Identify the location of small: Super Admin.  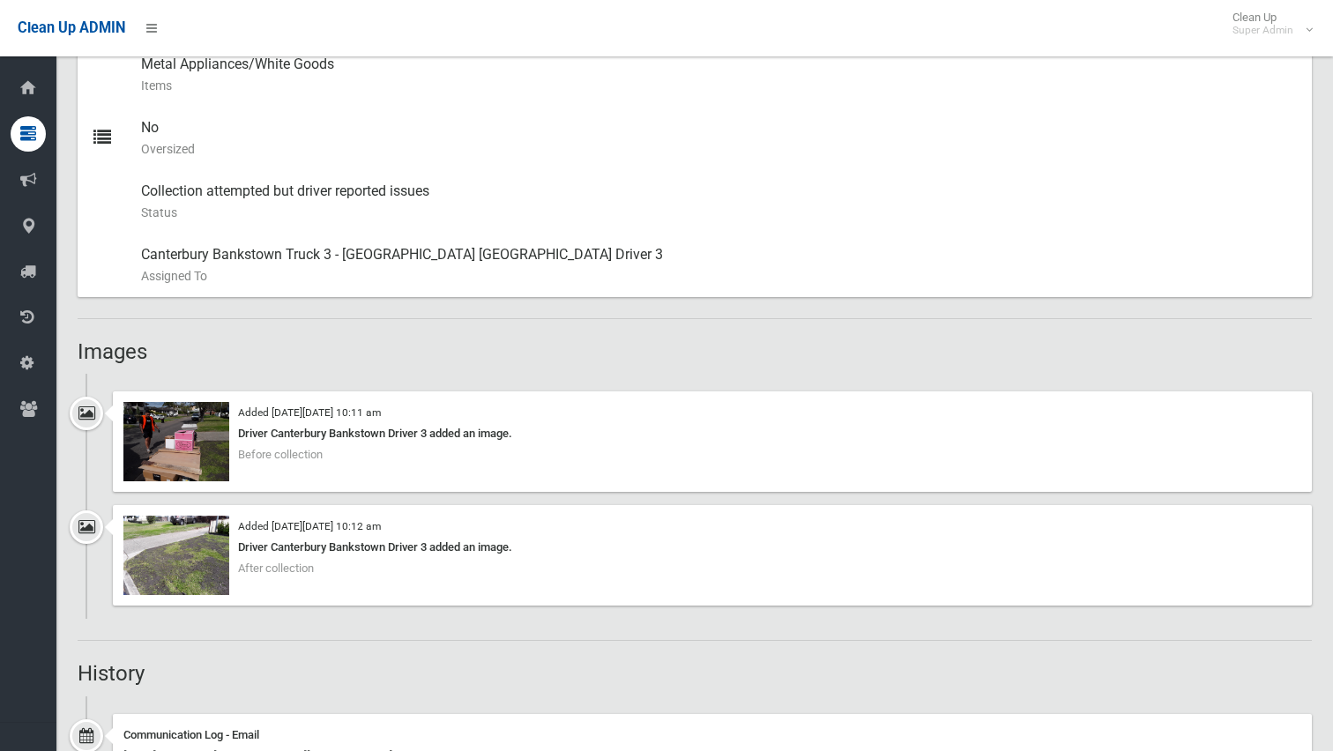
(1263, 30).